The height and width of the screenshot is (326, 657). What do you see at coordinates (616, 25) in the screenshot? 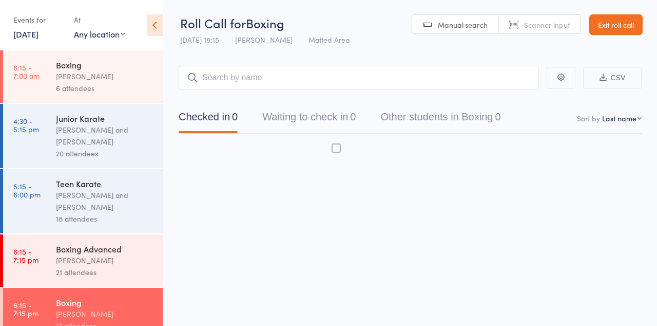
I see `a: Exit roll call` at bounding box center [616, 25].